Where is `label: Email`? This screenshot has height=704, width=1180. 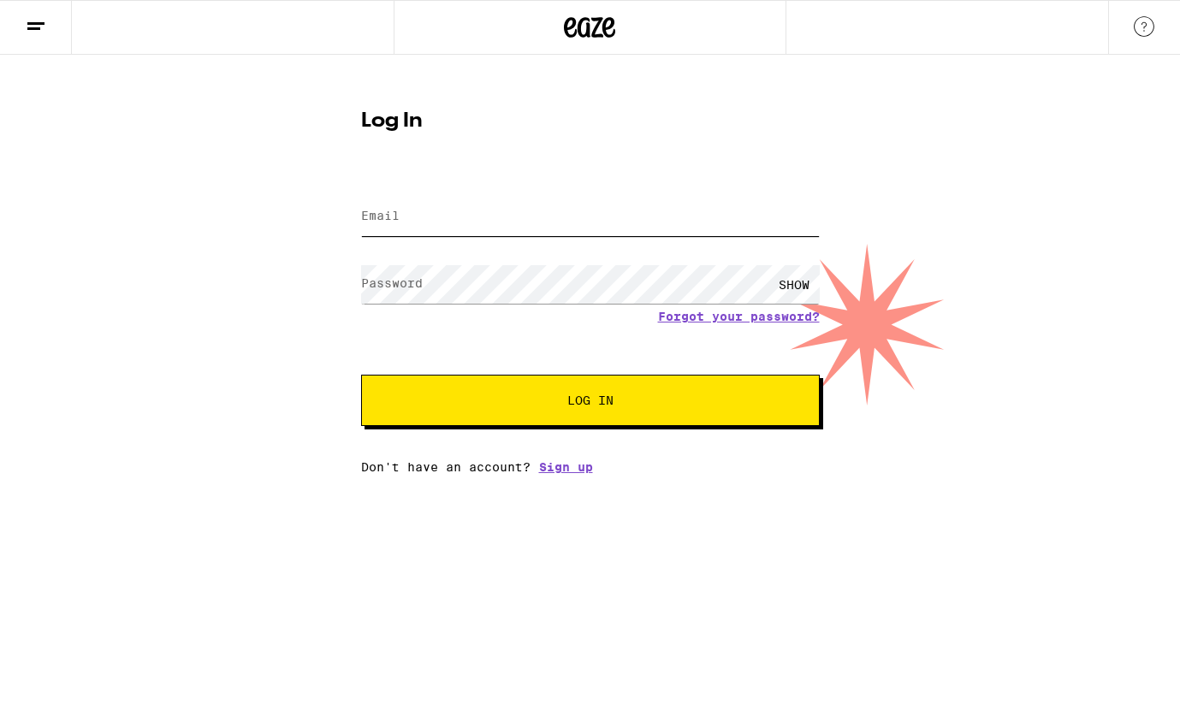
label: Email is located at coordinates (380, 216).